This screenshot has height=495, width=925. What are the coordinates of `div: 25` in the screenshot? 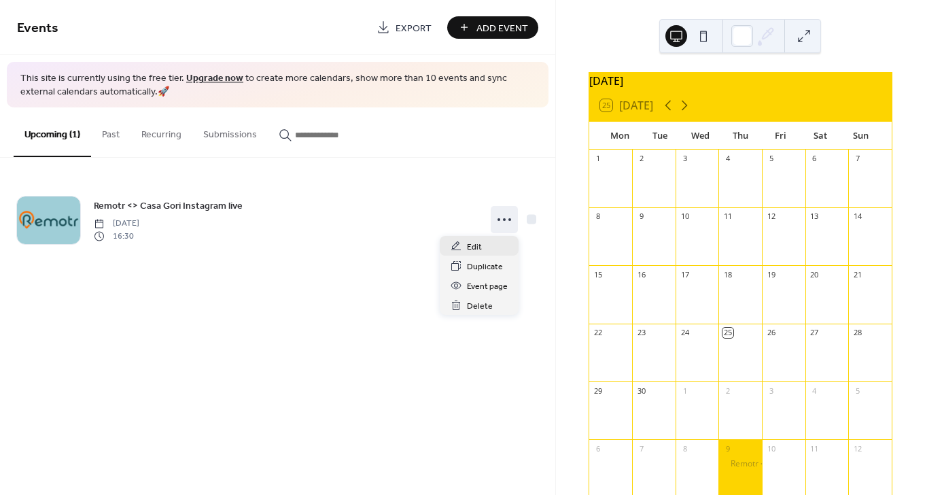 It's located at (727, 332).